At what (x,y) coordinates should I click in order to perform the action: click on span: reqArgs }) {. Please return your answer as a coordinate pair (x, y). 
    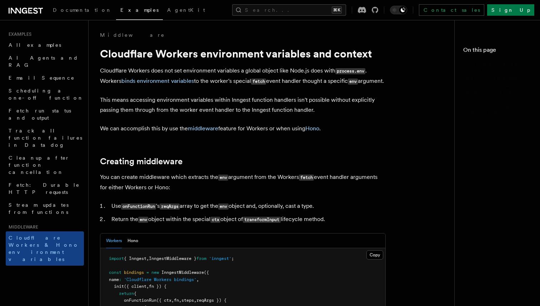
    Looking at the image, I should click on (212, 301).